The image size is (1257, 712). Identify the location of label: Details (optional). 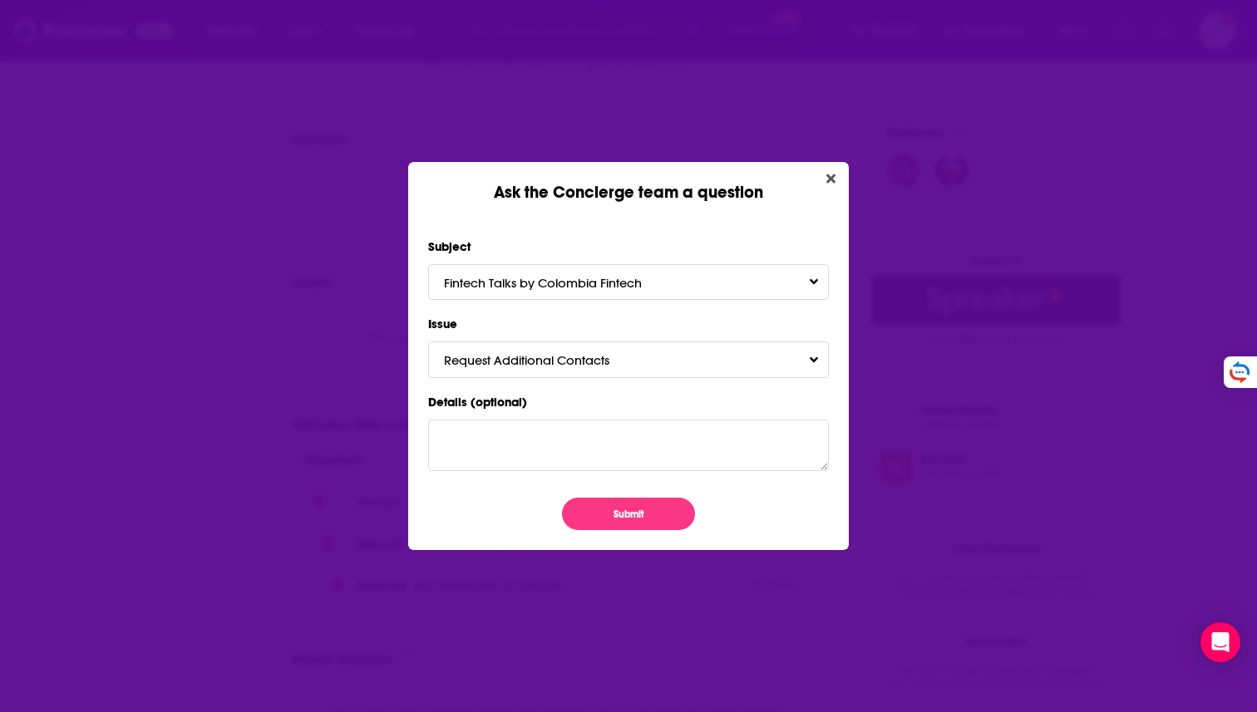
(628, 402).